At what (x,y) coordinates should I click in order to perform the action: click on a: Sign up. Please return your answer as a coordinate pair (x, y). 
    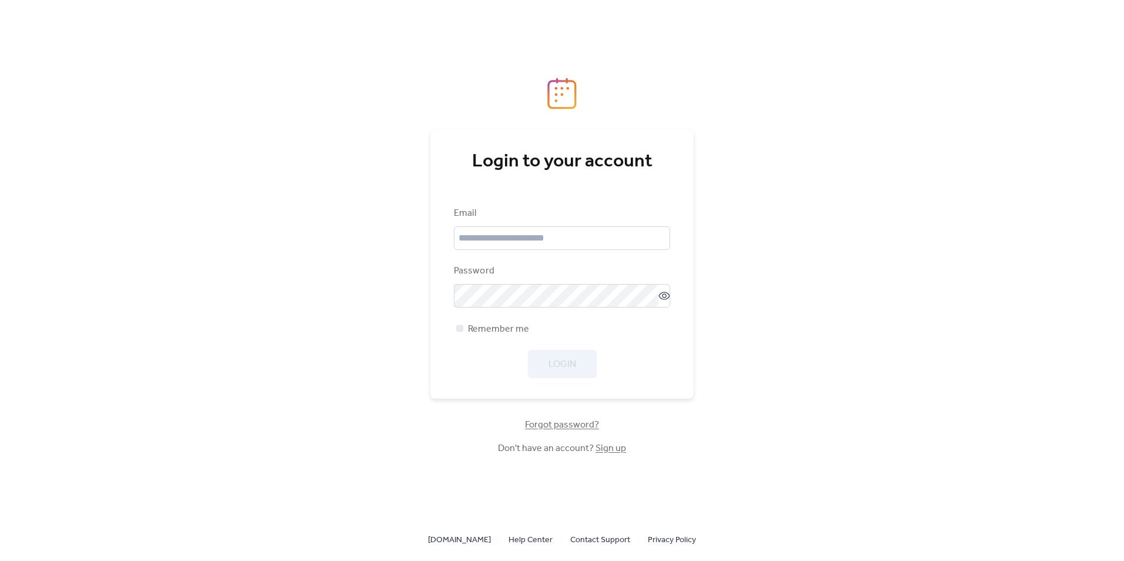
    Looking at the image, I should click on (611, 448).